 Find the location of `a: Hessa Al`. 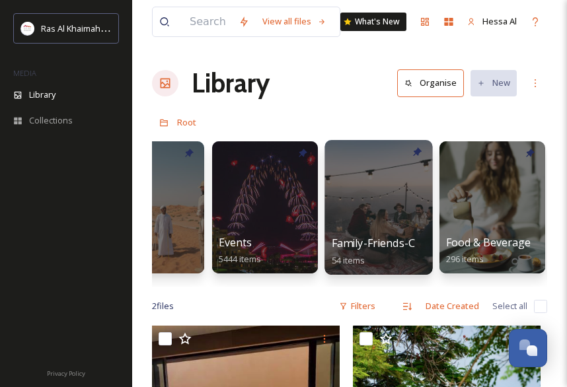

a: Hessa Al is located at coordinates (492, 21).